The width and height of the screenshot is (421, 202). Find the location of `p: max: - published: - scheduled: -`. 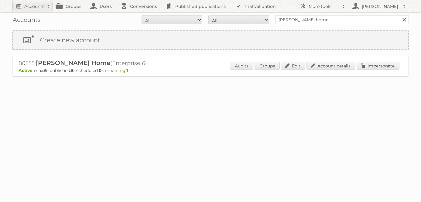

p: max: - published: - scheduled: - is located at coordinates (210, 70).